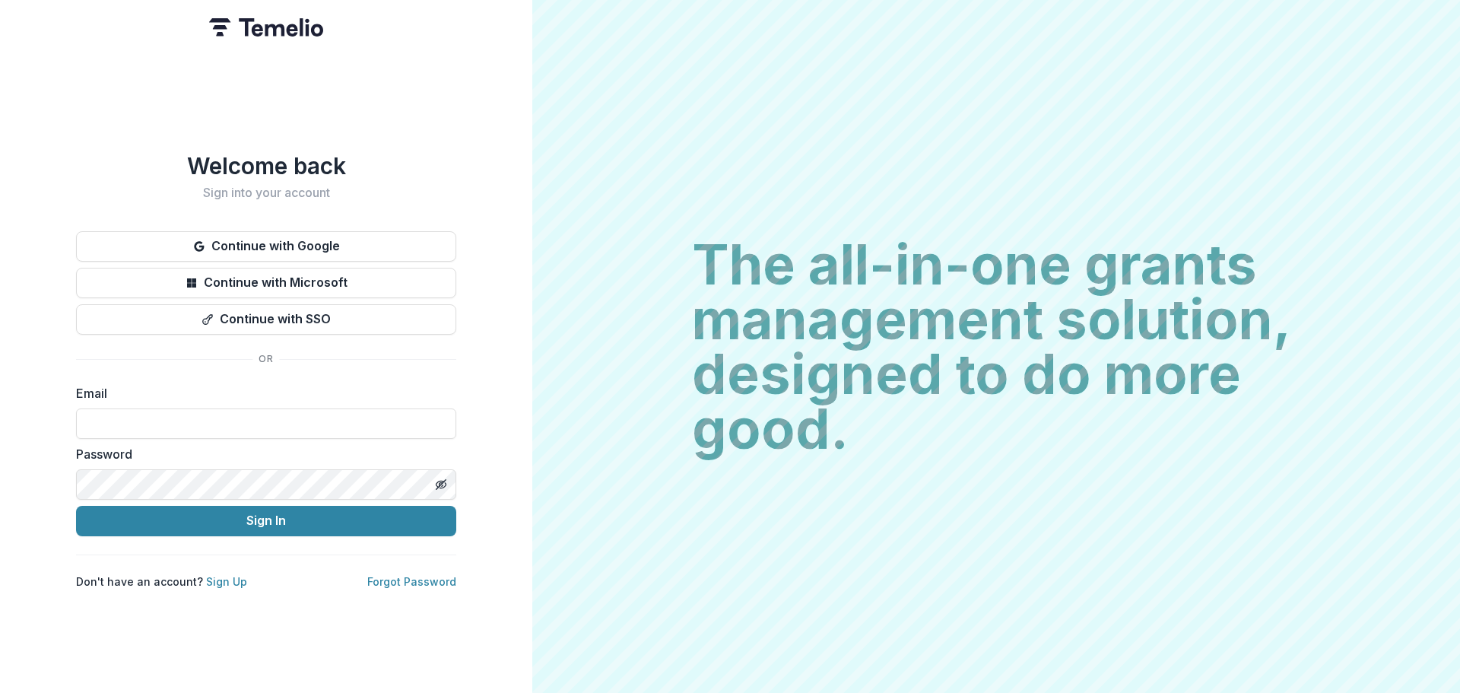 The height and width of the screenshot is (693, 1460). I want to click on h1: Welcome back, so click(266, 166).